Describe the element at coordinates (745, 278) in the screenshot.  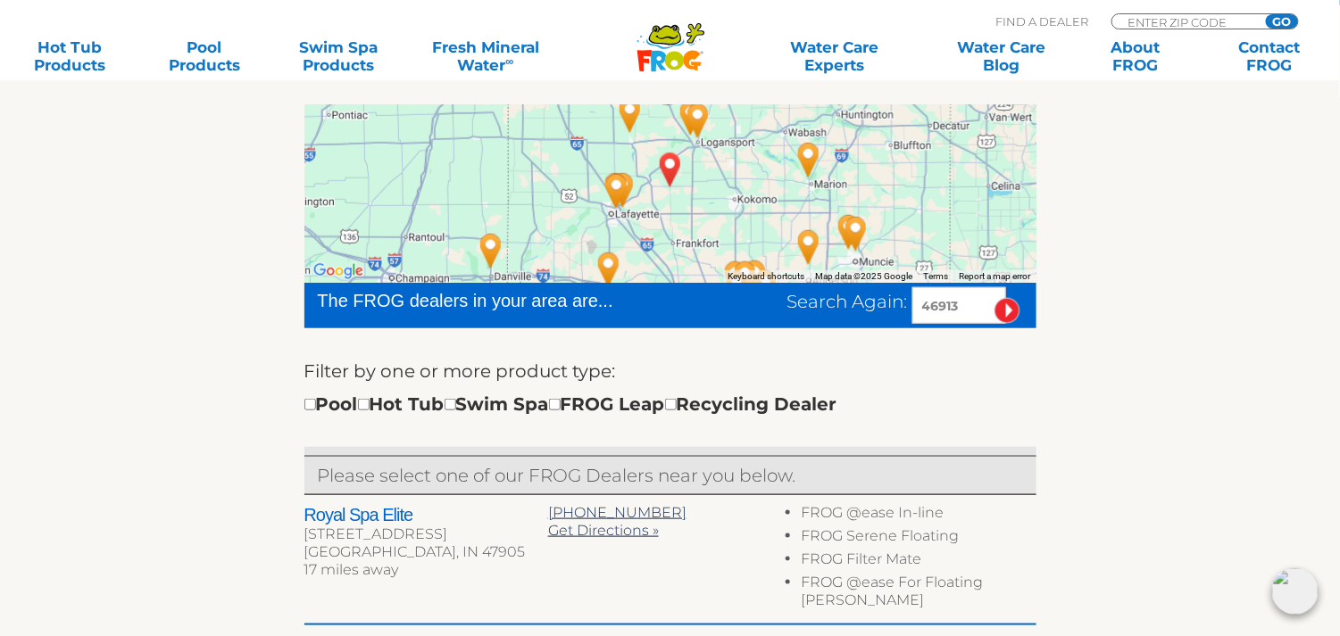
I see `div: Pools of Fun - Noblesville - 43 miles away.` at that location.